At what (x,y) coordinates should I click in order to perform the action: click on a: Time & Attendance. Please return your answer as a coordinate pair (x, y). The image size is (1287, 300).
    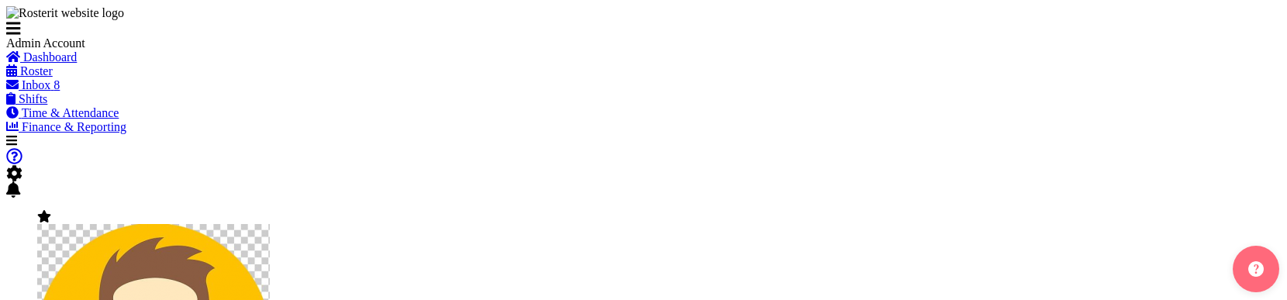
    Looking at the image, I should click on (62, 112).